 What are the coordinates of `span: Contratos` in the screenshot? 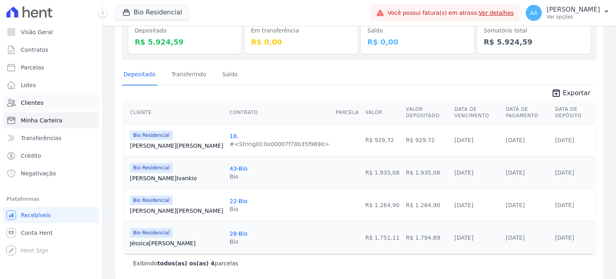 It's located at (34, 50).